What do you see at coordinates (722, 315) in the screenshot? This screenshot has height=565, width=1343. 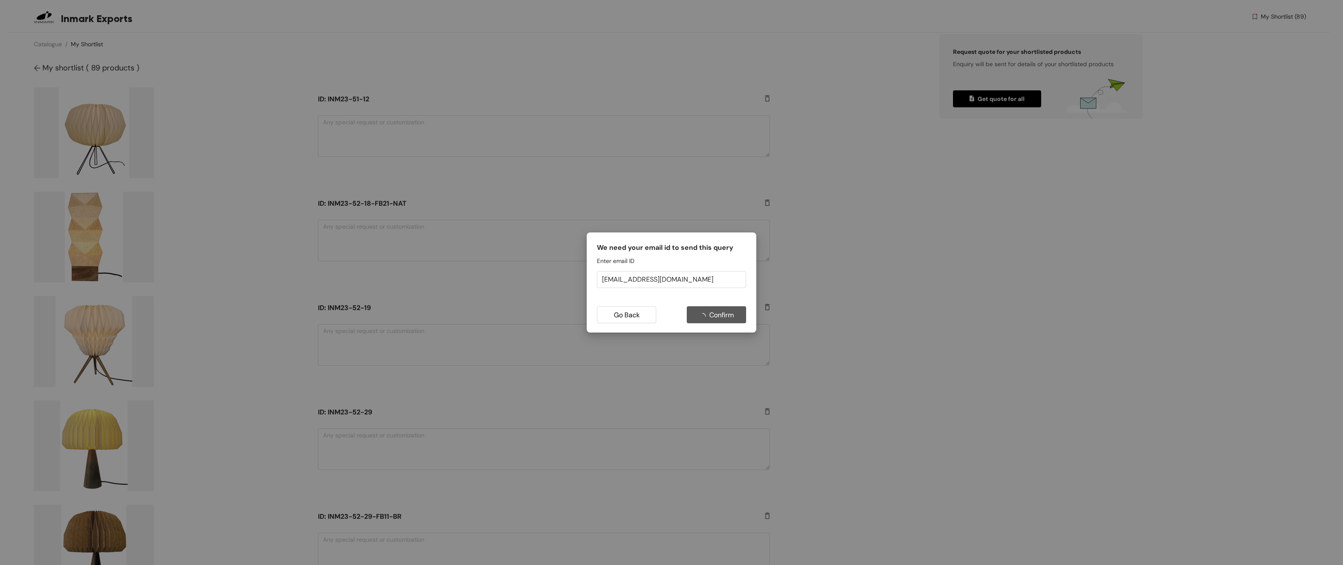 I see `span: Confirm` at bounding box center [722, 315].